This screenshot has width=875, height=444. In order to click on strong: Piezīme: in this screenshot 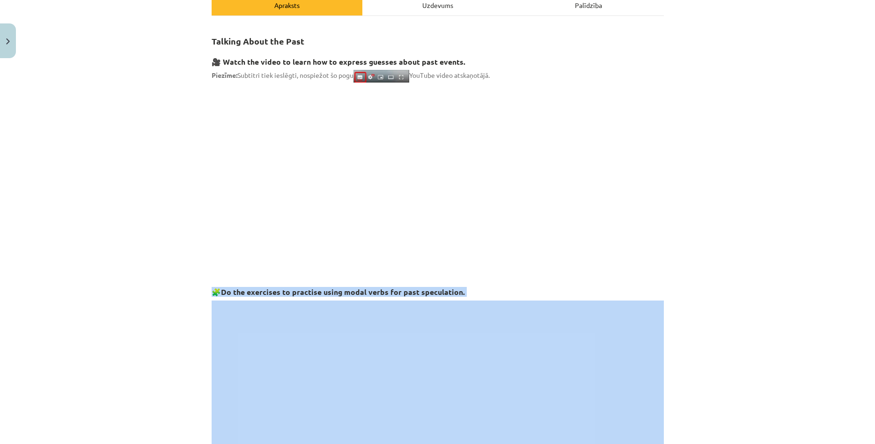, I will do `click(224, 75)`.